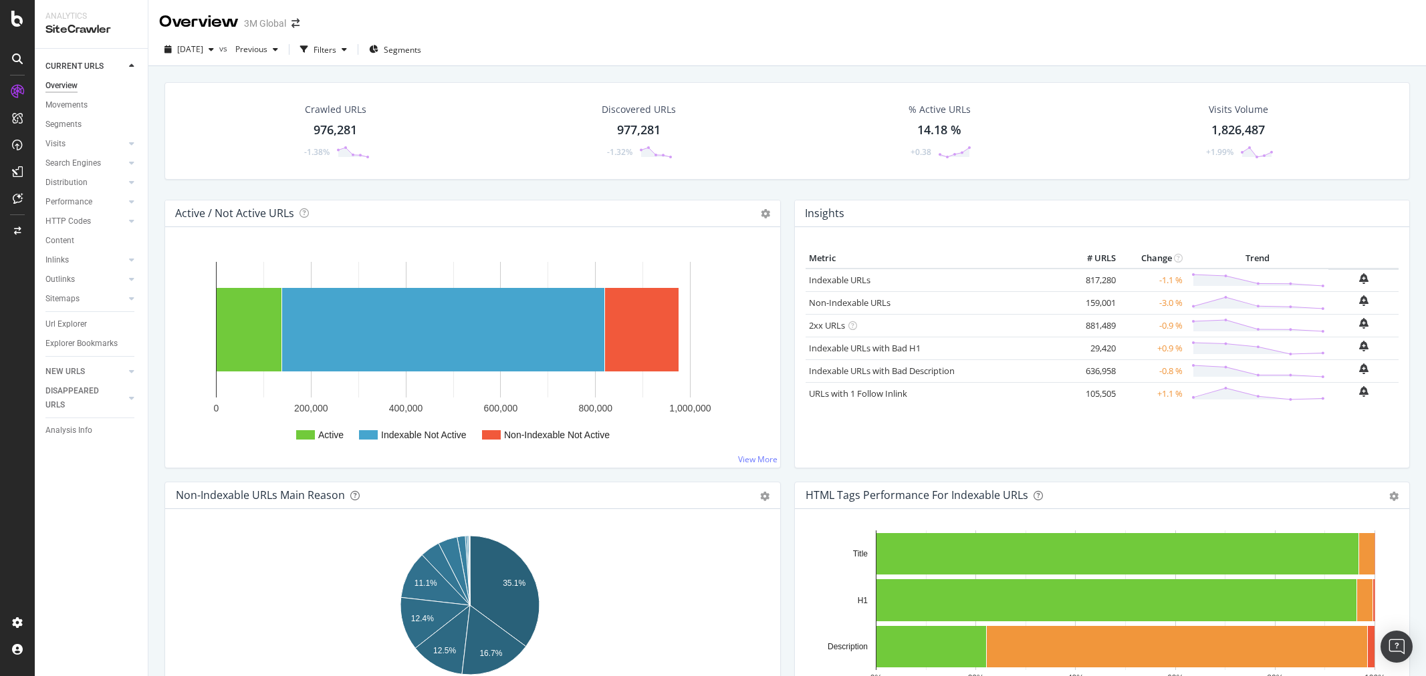 The width and height of the screenshot is (1426, 676). What do you see at coordinates (916, 495) in the screenshot?
I see `div: HTML Tags Performance for Indexable URLs` at bounding box center [916, 495].